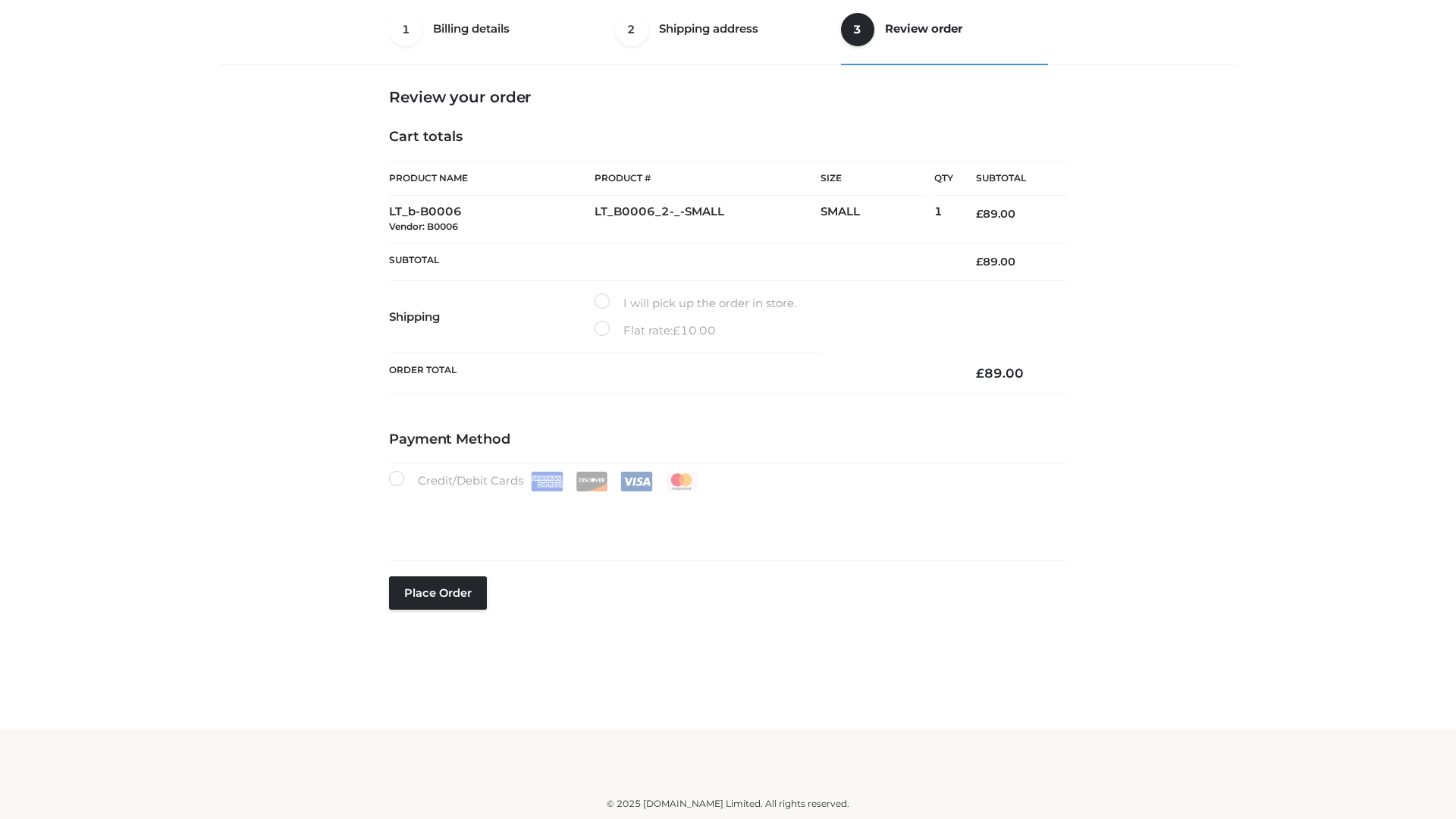  I want to click on button: Place order, so click(438, 593).